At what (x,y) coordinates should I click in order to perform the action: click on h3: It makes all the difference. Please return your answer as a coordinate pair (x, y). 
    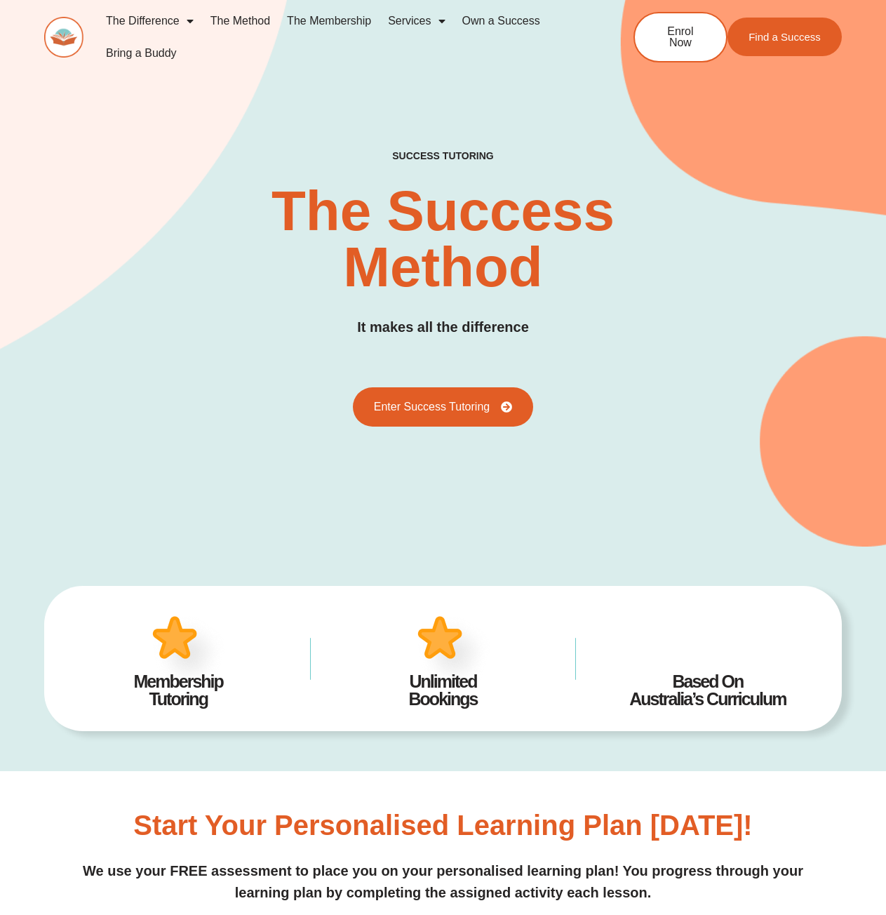
    Looking at the image, I should click on (443, 327).